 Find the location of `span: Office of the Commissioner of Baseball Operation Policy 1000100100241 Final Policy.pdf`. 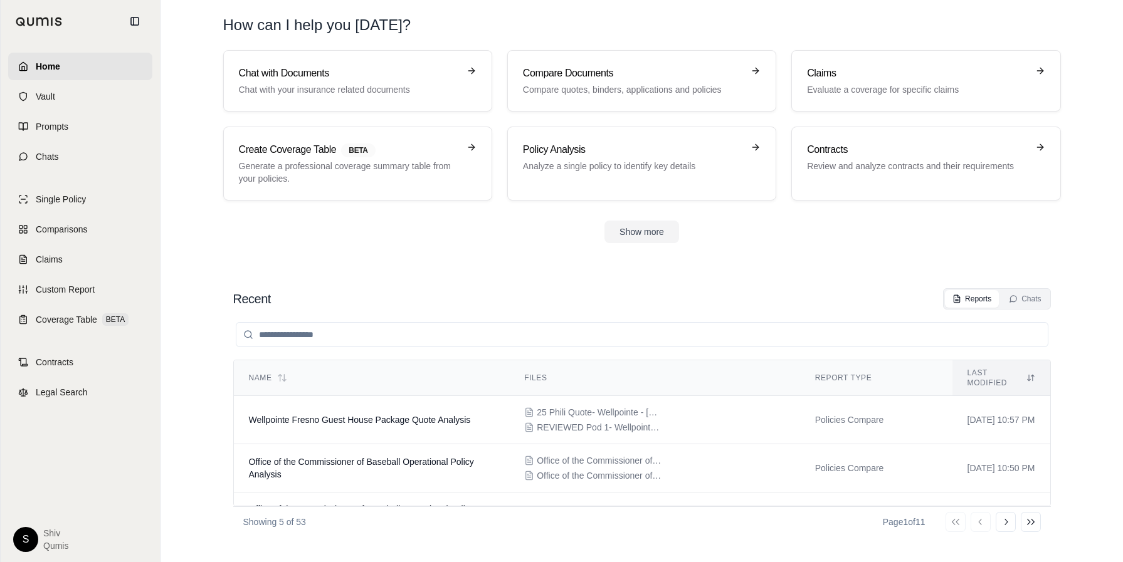

span: Office of the Commissioner of Baseball Operation Policy 1000100100241 Final Policy.pdf is located at coordinates (599, 476).